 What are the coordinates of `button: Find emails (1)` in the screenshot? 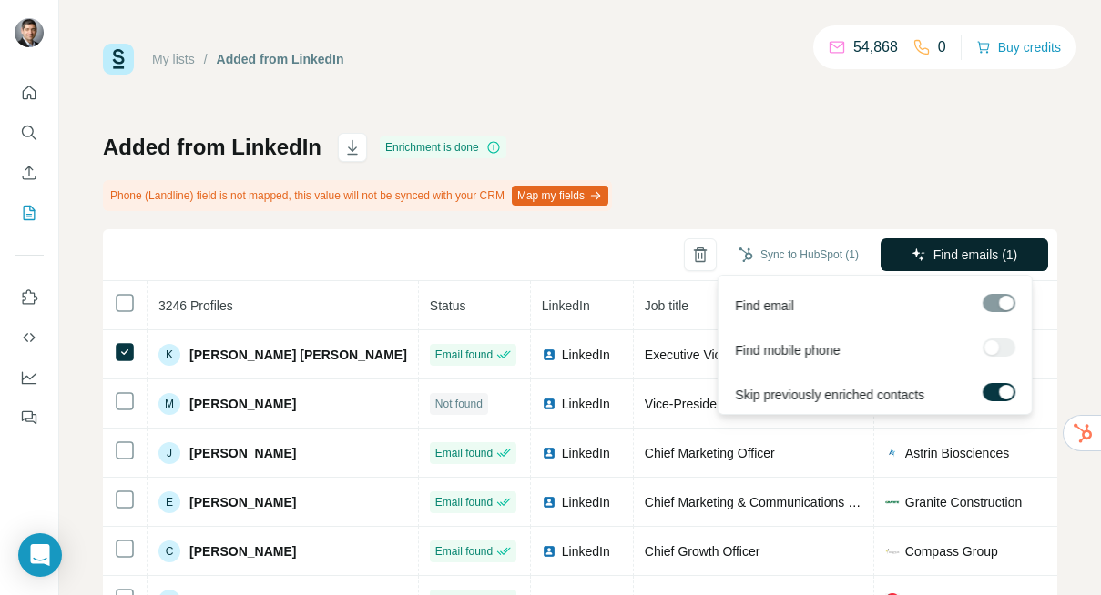 It's located at (964, 255).